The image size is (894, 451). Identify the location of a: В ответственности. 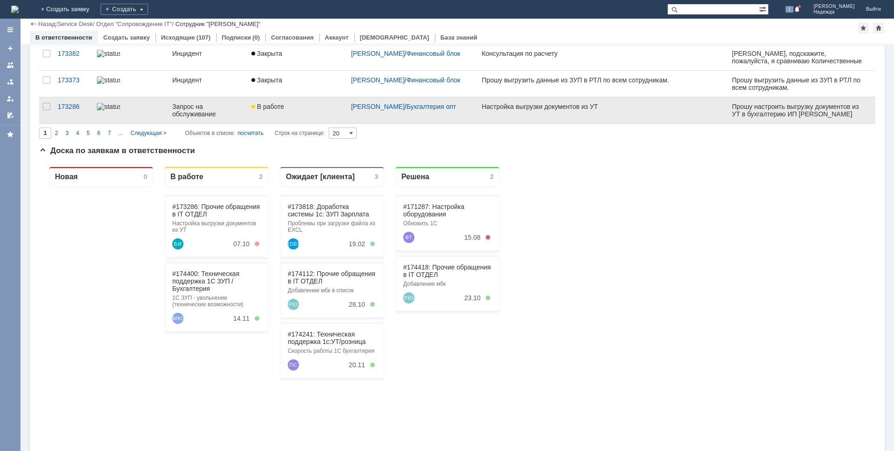
(64, 37).